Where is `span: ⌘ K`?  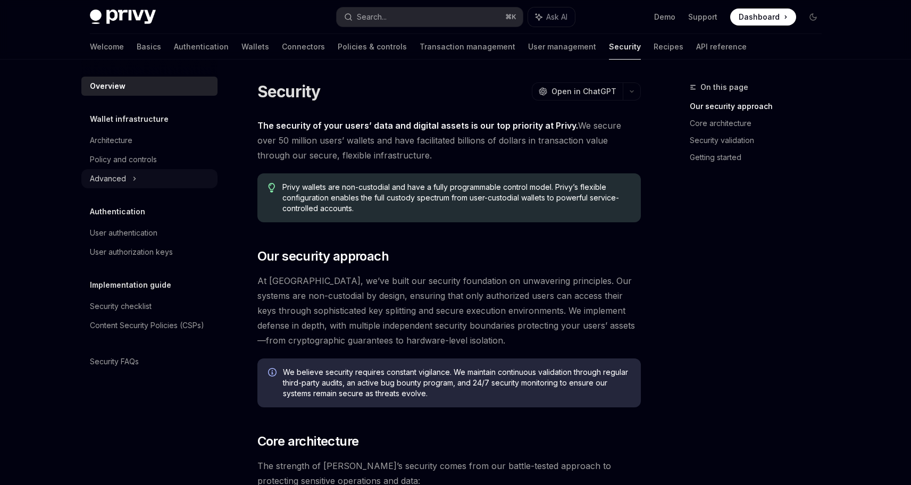 span: ⌘ K is located at coordinates (510, 17).